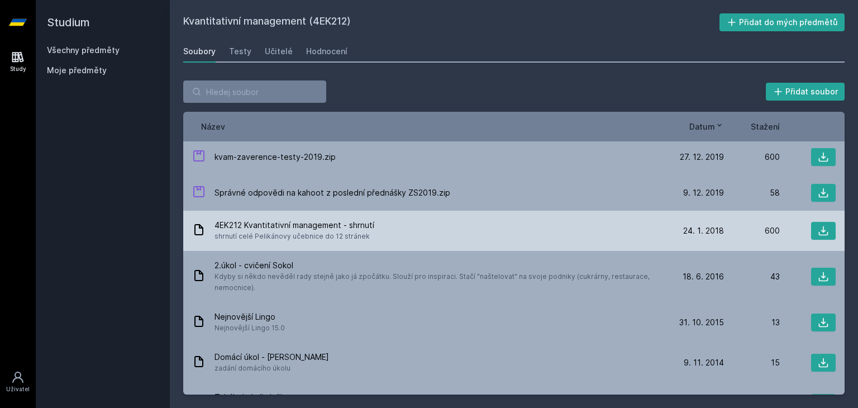  Describe the element at coordinates (752, 322) in the screenshot. I see `div: 13` at that location.